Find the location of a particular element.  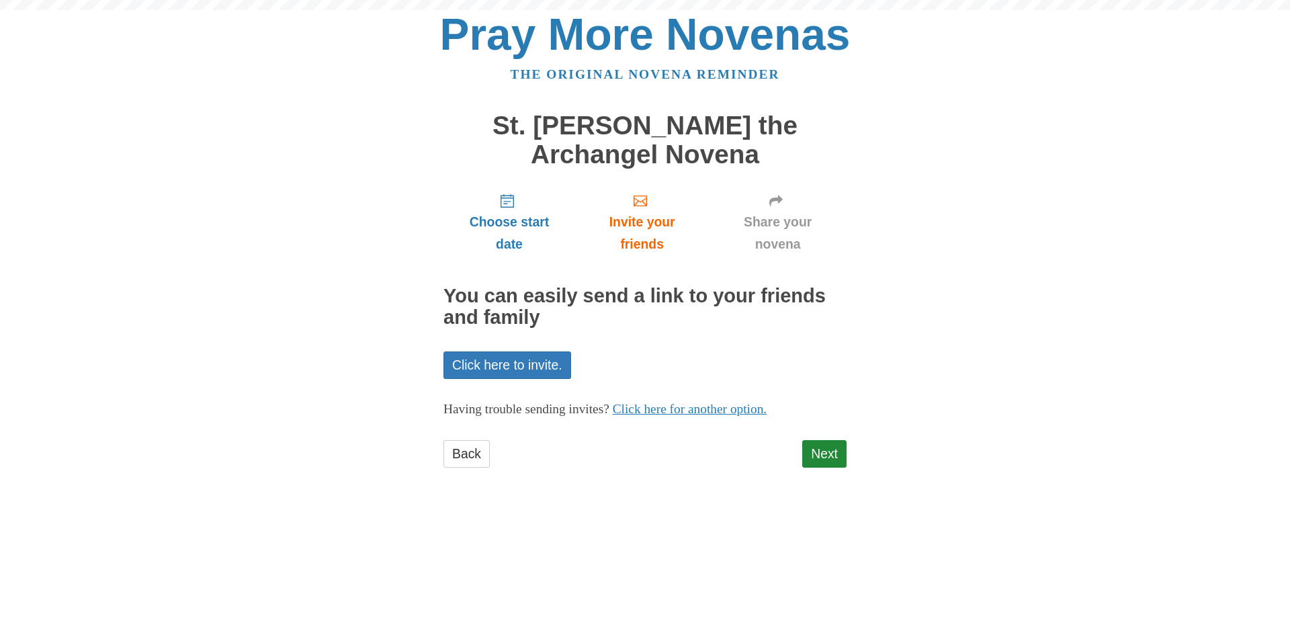

span: Share your novena is located at coordinates (778, 233).